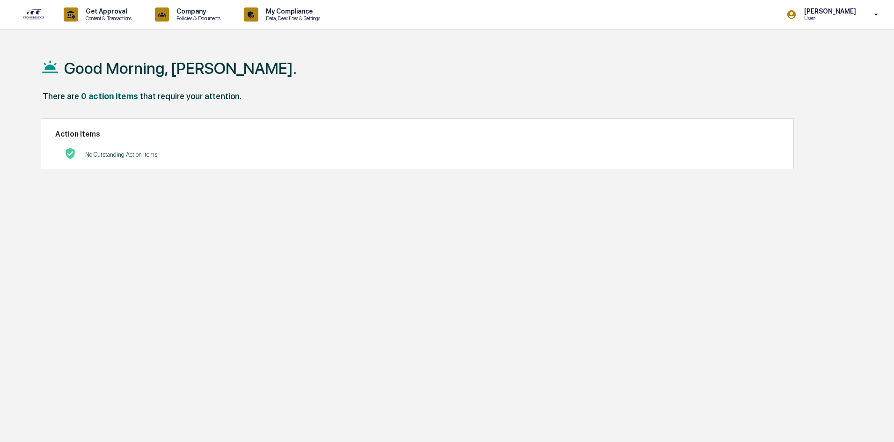  What do you see at coordinates (107, 11) in the screenshot?
I see `p: Get Approval` at bounding box center [107, 11].